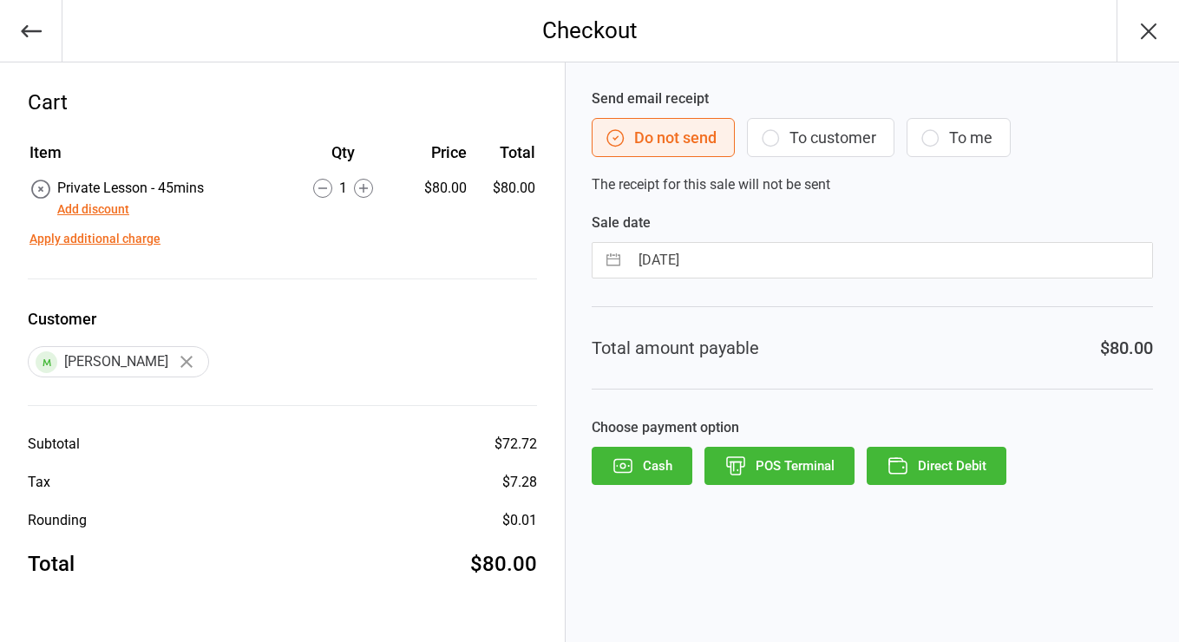  What do you see at coordinates (57, 520) in the screenshot?
I see `div: Rounding` at bounding box center [57, 520].